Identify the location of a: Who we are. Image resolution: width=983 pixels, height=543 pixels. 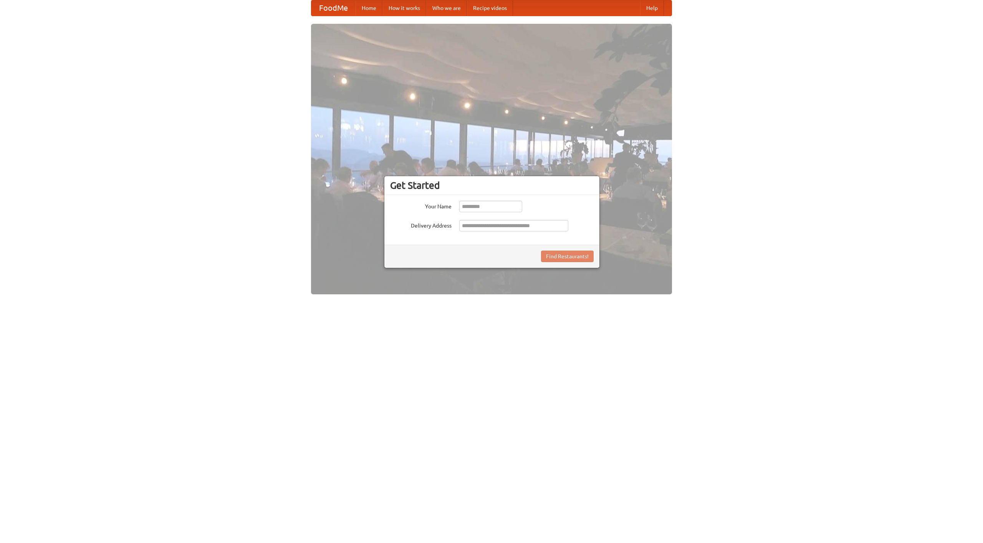
(446, 8).